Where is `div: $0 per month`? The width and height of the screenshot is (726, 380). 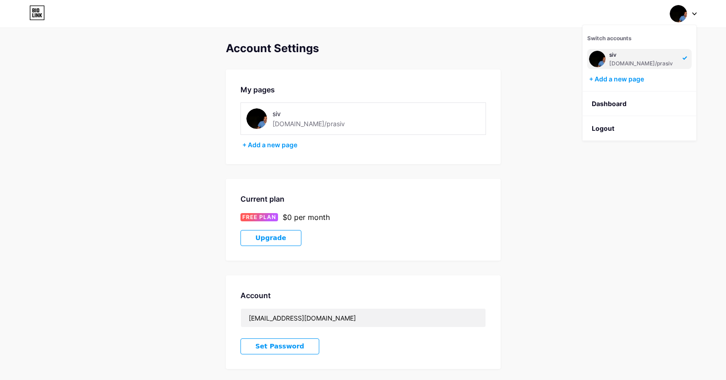
div: $0 per month is located at coordinates (306, 217).